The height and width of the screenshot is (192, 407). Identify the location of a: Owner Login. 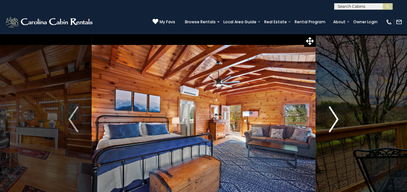
(365, 22).